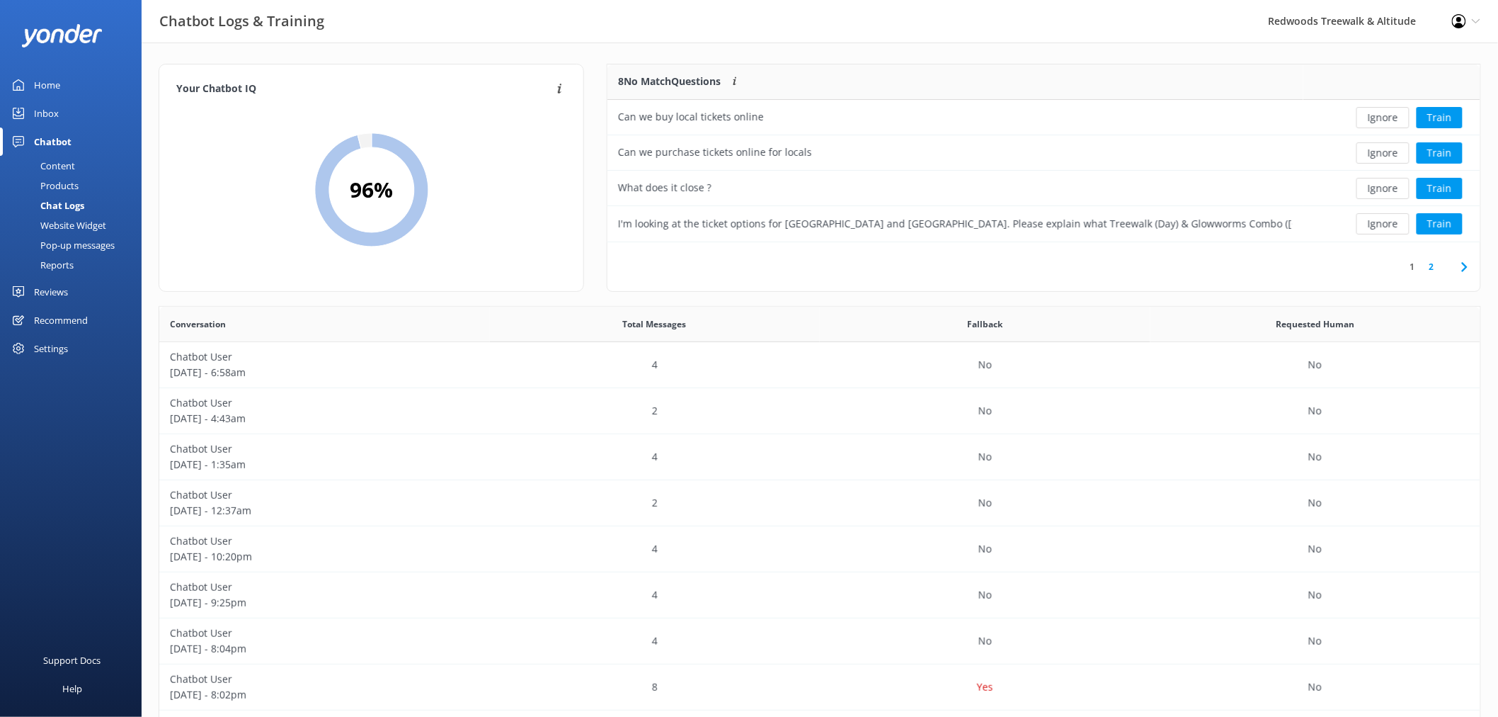 The height and width of the screenshot is (717, 1498). Describe the element at coordinates (46, 205) in the screenshot. I see `div: Chat Logs` at that location.